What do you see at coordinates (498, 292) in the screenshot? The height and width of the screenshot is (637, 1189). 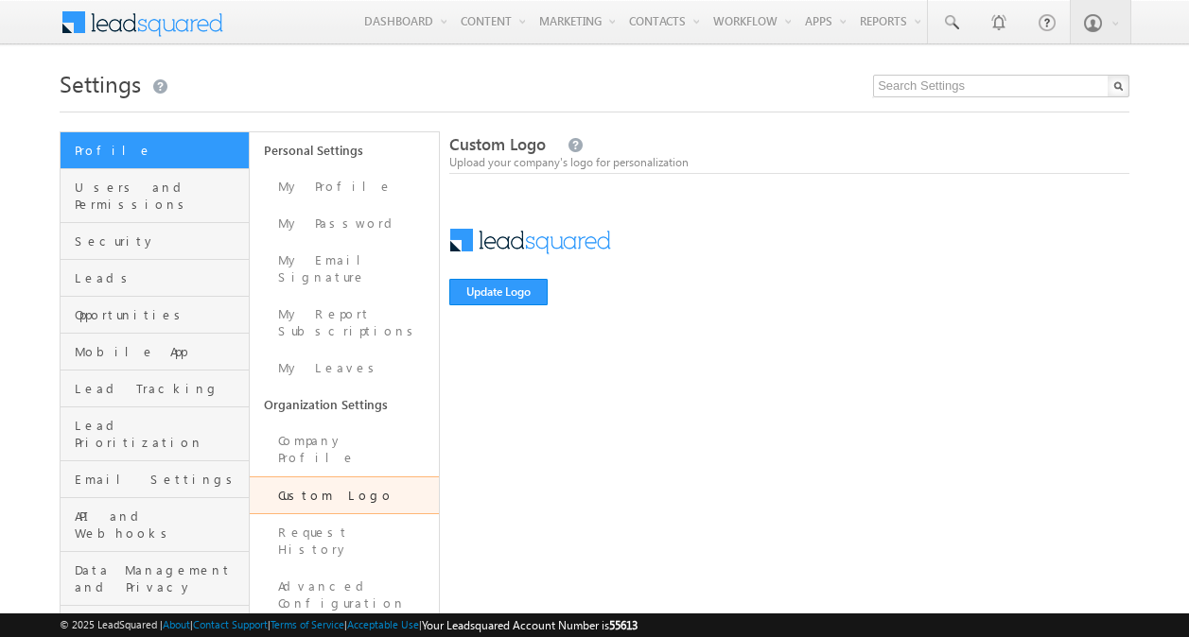 I see `button: Update Logo` at bounding box center [498, 292].